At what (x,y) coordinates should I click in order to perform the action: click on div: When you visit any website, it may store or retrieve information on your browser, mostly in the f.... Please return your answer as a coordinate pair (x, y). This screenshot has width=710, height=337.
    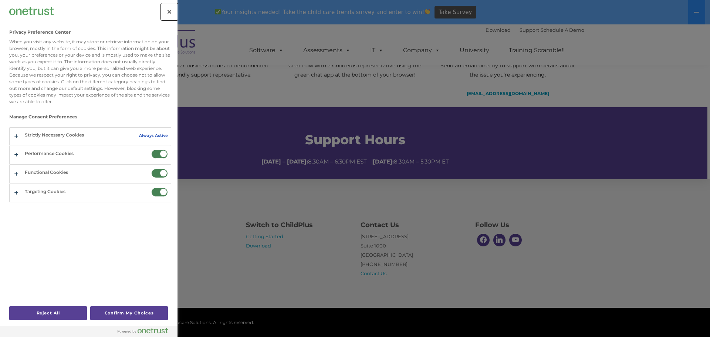
    Looking at the image, I should click on (90, 72).